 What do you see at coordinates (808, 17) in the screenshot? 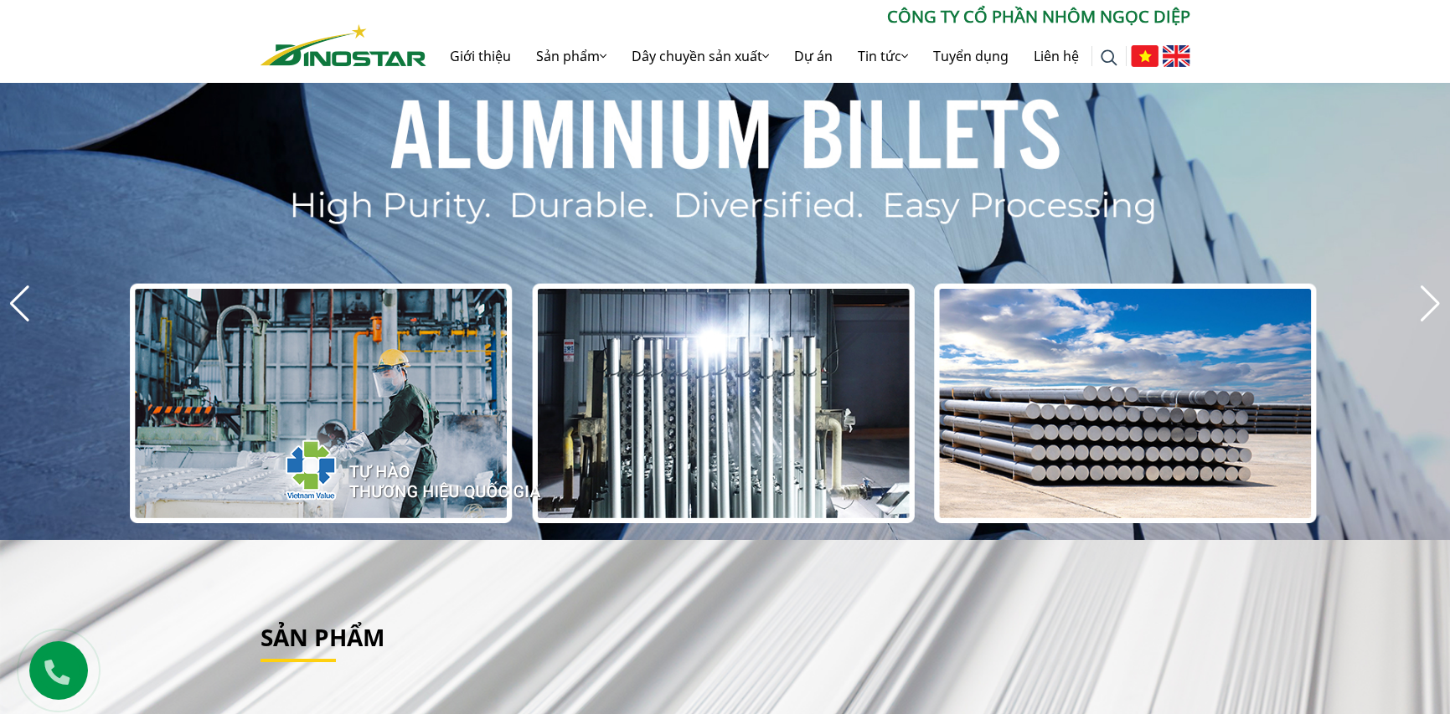
I see `p: CÔNG TY CỔ PHẦN NHÔM NGỌC DIỆP` at bounding box center [808, 17].